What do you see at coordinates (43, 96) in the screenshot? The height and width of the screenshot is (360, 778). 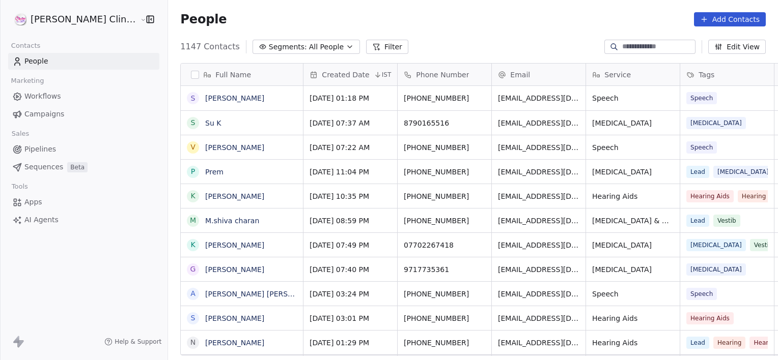 I see `span: Workflows` at bounding box center [43, 96].